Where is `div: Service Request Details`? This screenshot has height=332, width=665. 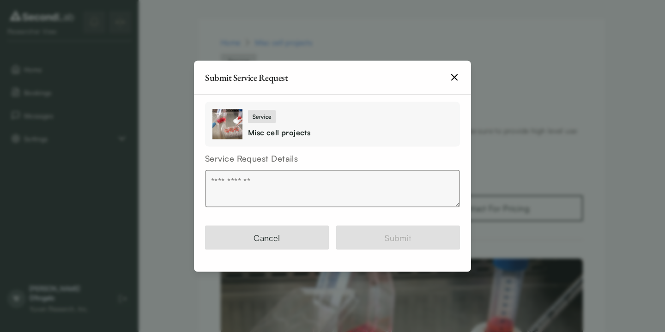 div: Service Request Details is located at coordinates (332, 158).